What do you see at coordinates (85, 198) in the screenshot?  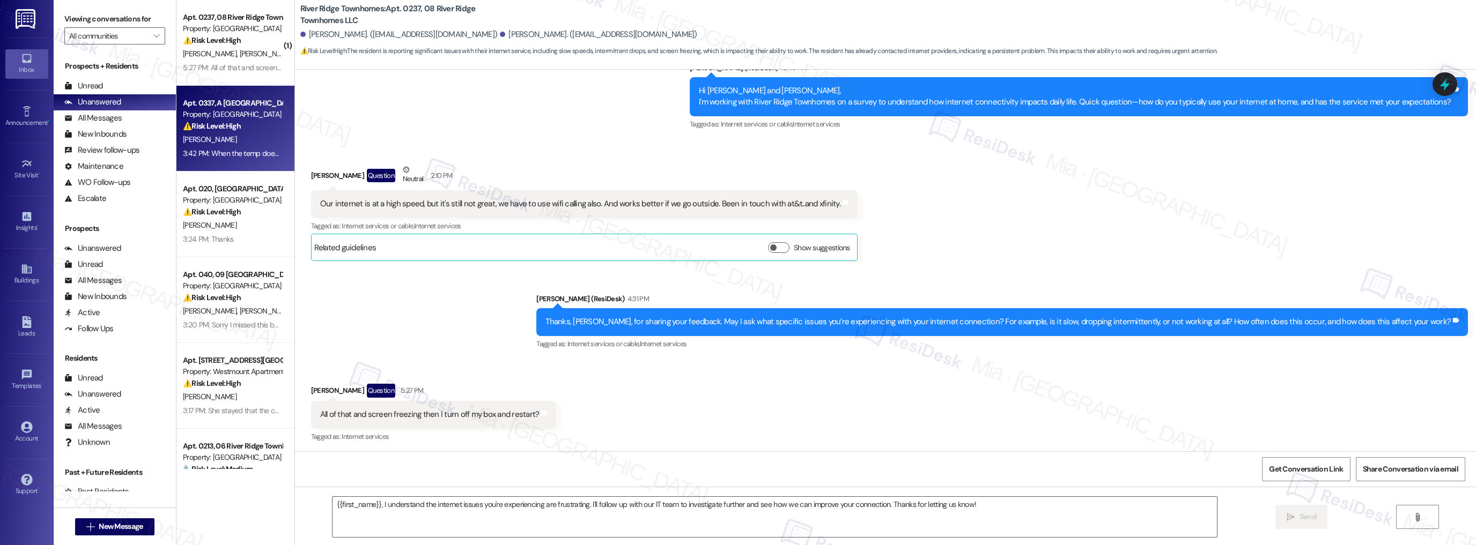 I see `div: Escalate` at bounding box center [85, 198].